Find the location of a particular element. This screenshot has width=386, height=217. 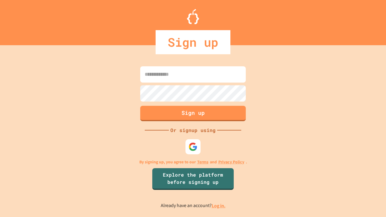

img: Logo.svg is located at coordinates (193, 17).